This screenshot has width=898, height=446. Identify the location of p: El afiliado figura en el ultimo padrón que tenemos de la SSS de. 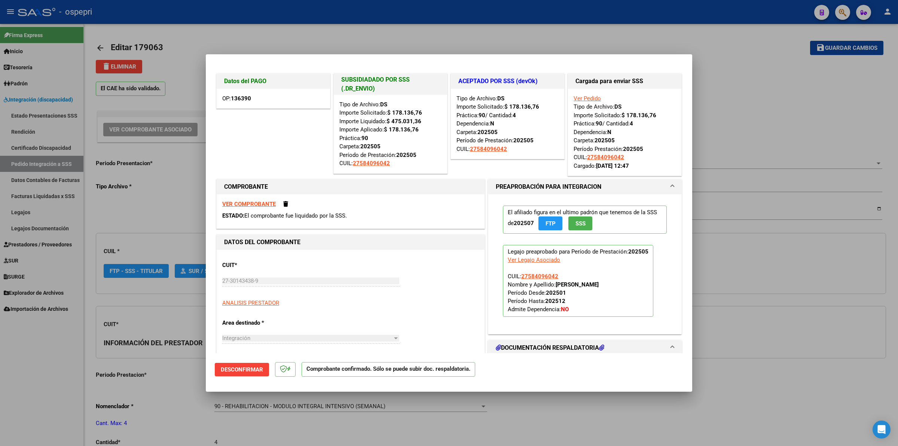
(585, 219).